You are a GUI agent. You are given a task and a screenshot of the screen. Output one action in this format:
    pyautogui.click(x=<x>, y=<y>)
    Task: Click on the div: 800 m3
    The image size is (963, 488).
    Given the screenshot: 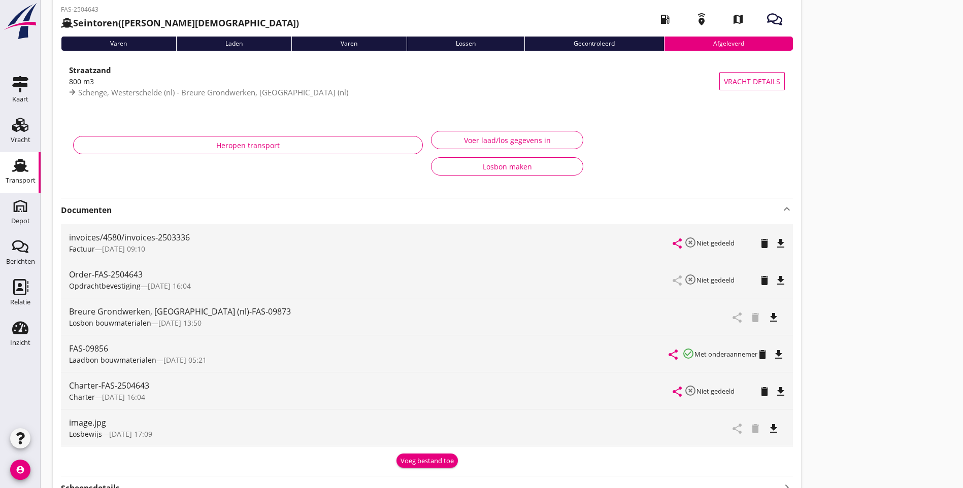 What is the action you would take?
    pyautogui.click(x=394, y=81)
    